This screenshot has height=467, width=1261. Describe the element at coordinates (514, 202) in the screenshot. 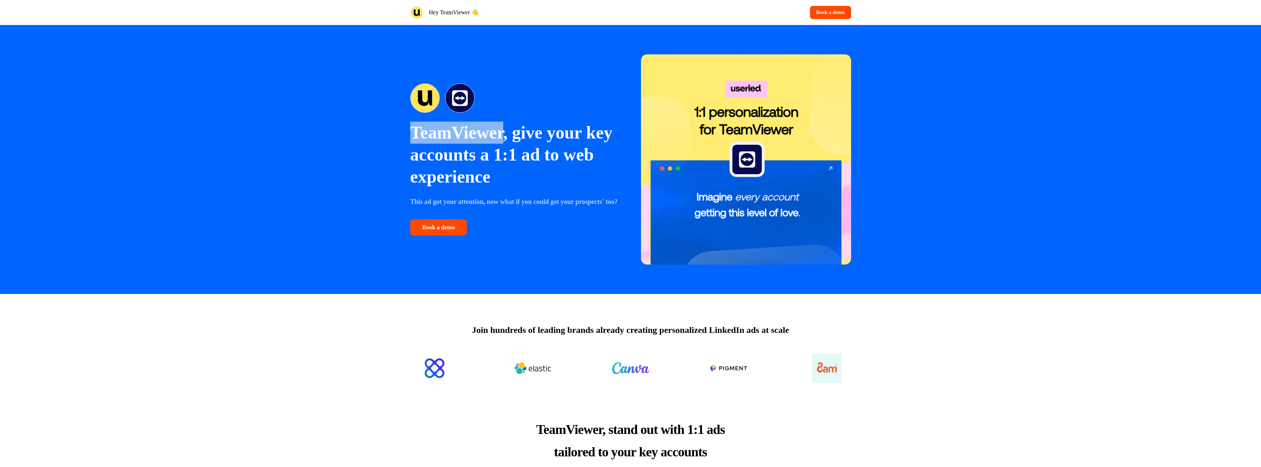

I see `strong: This ad got your attention, now what if you could get your prospects' too?` at that location.